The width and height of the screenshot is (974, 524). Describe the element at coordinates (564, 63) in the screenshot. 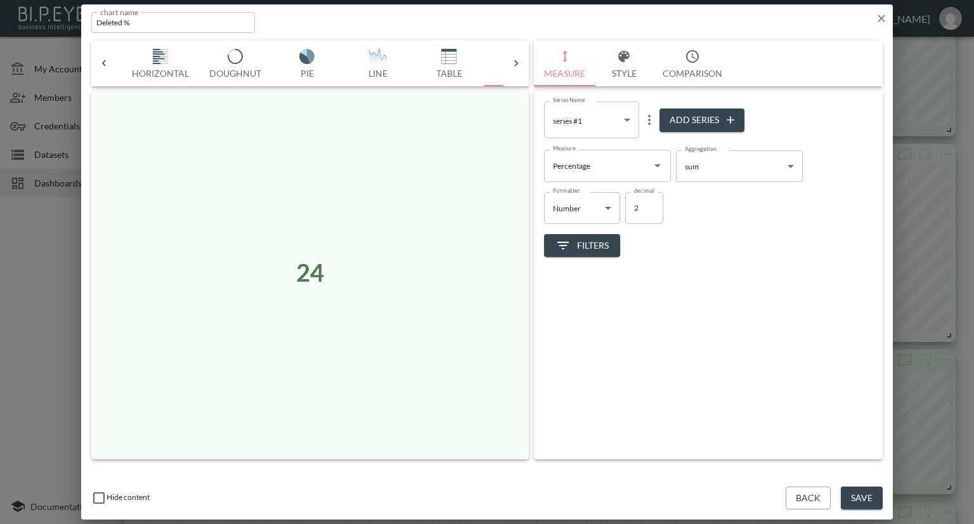

I see `button: Measure` at that location.